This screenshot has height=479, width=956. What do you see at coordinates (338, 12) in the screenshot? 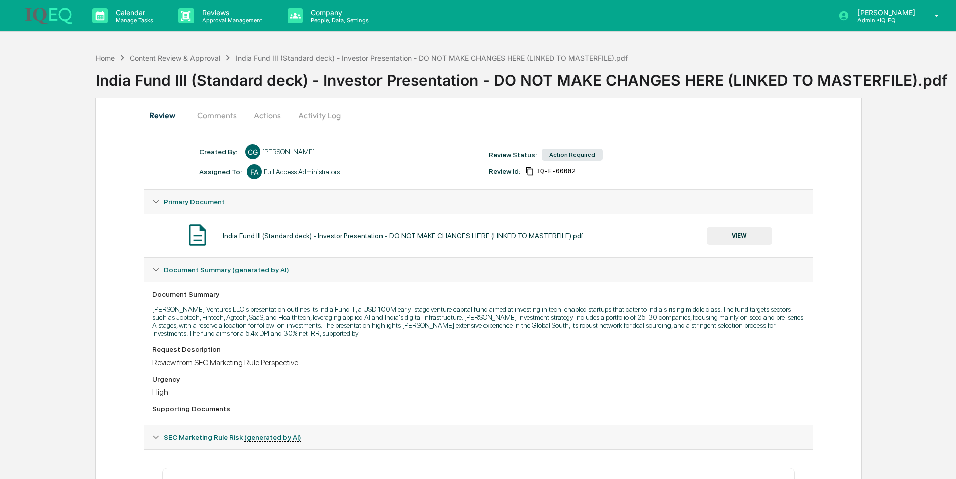
I see `p: Company` at bounding box center [338, 12].